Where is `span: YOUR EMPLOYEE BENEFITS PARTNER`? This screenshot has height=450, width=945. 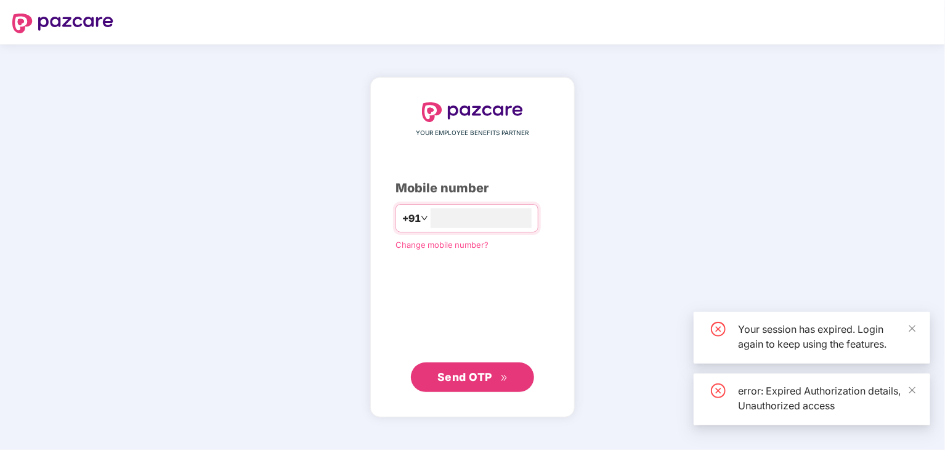
span: YOUR EMPLOYEE BENEFITS PARTNER is located at coordinates (472, 133).